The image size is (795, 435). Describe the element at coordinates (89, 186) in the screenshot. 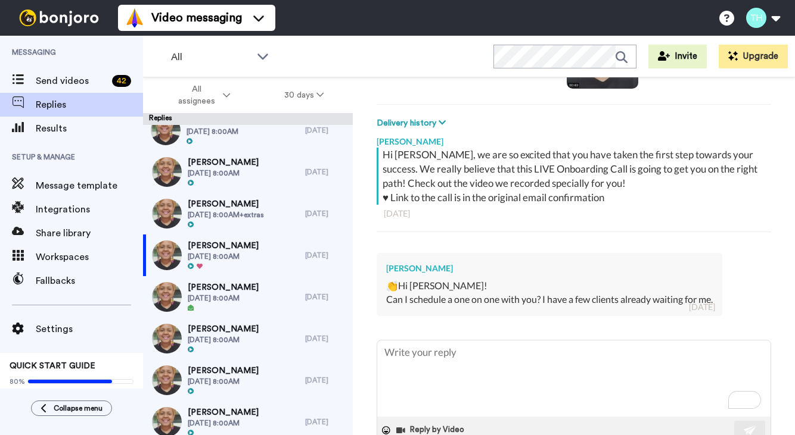

I see `span: Message template` at that location.